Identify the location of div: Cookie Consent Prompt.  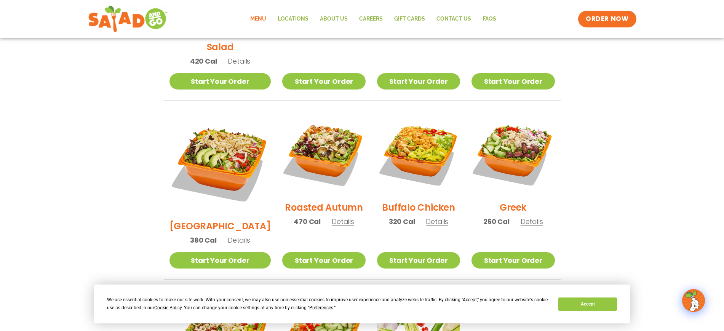
(362, 304).